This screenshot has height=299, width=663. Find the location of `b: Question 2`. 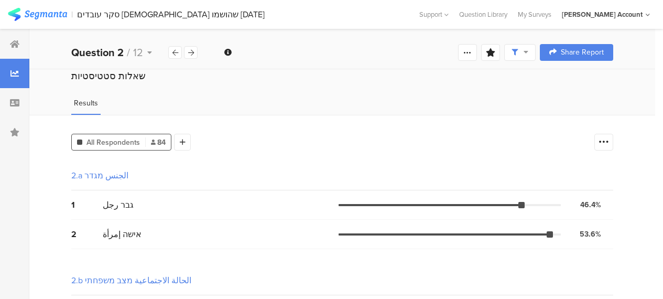

b: Question 2 is located at coordinates (98, 52).